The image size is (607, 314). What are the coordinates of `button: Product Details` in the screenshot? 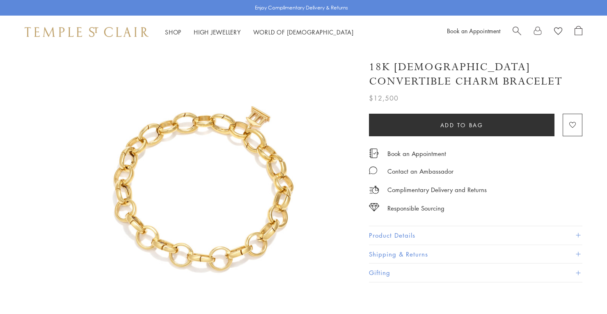 It's located at (476, 235).